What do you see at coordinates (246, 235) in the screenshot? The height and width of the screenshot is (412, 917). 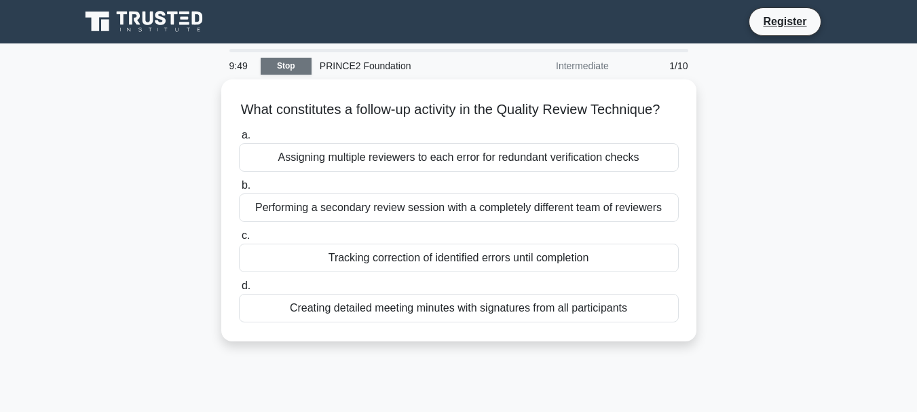 I see `span: c.` at bounding box center [246, 235].